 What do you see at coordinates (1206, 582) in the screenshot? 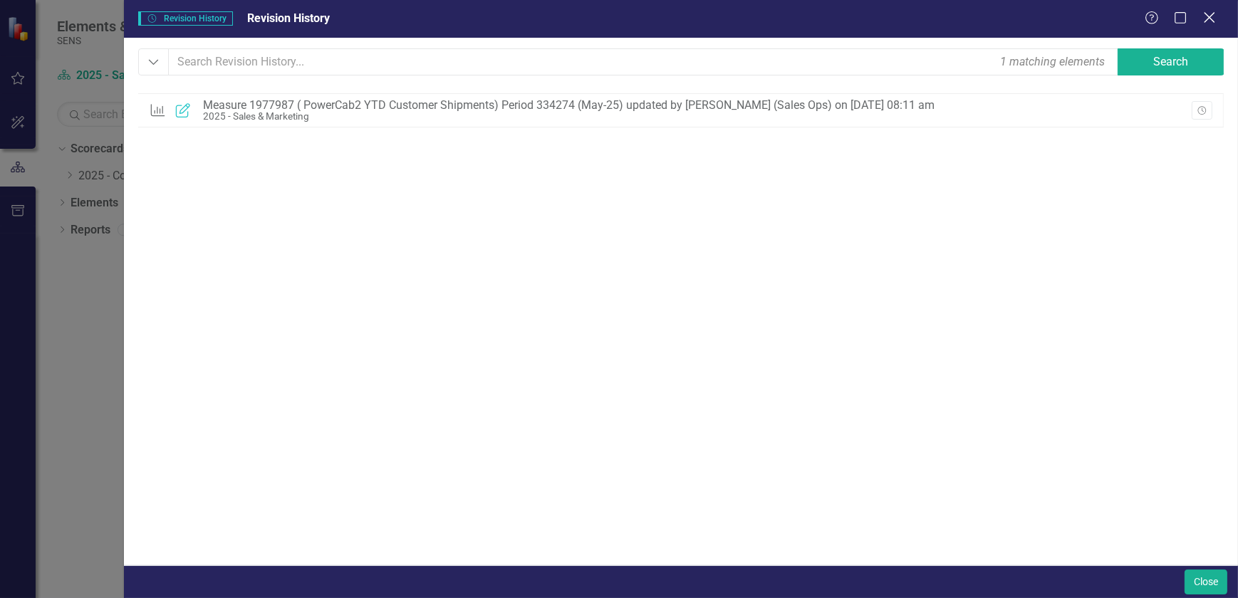
I see `button: Close` at bounding box center [1206, 582].